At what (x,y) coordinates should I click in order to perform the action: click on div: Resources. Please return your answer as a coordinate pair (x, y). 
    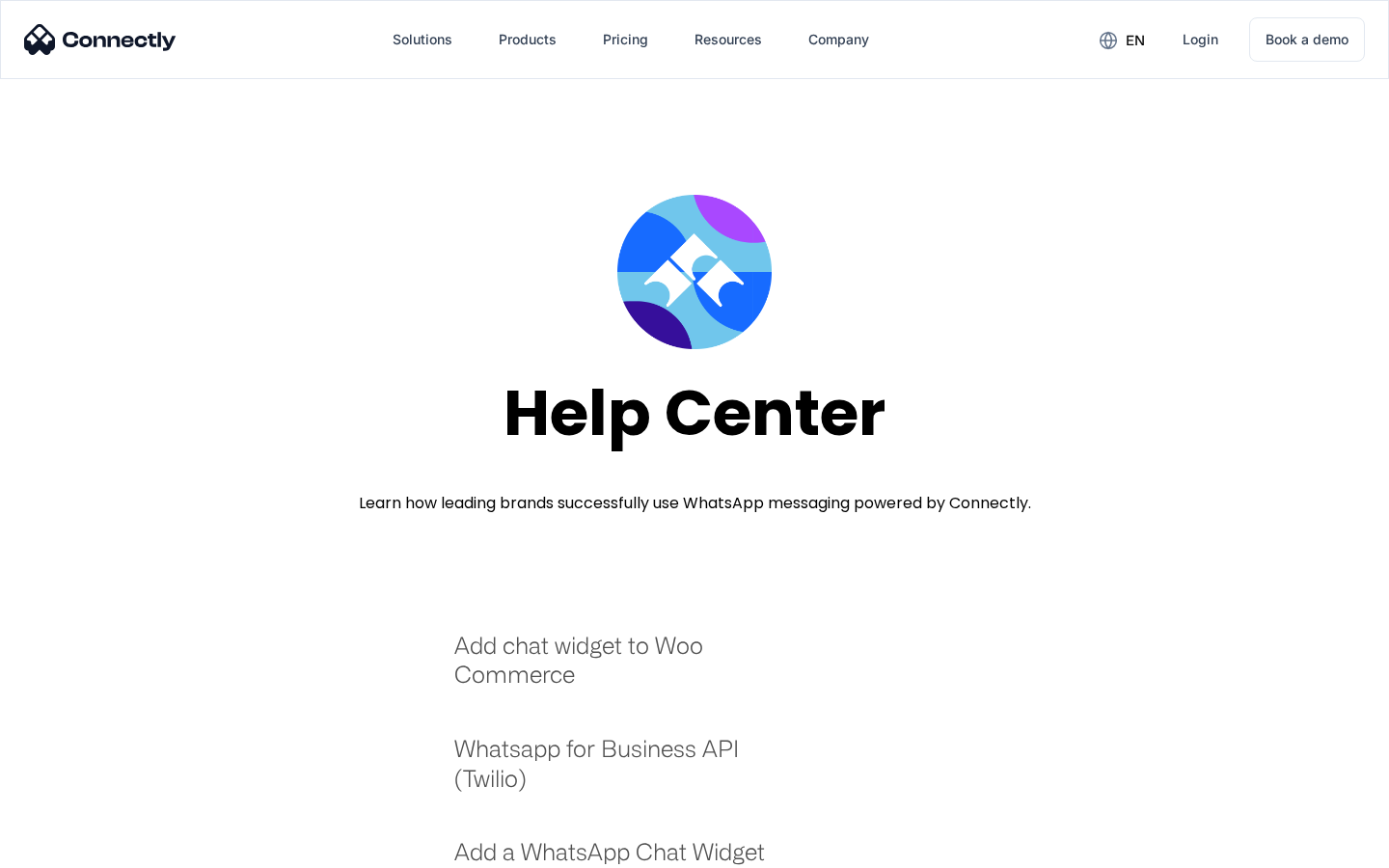
    Looking at the image, I should click on (728, 39).